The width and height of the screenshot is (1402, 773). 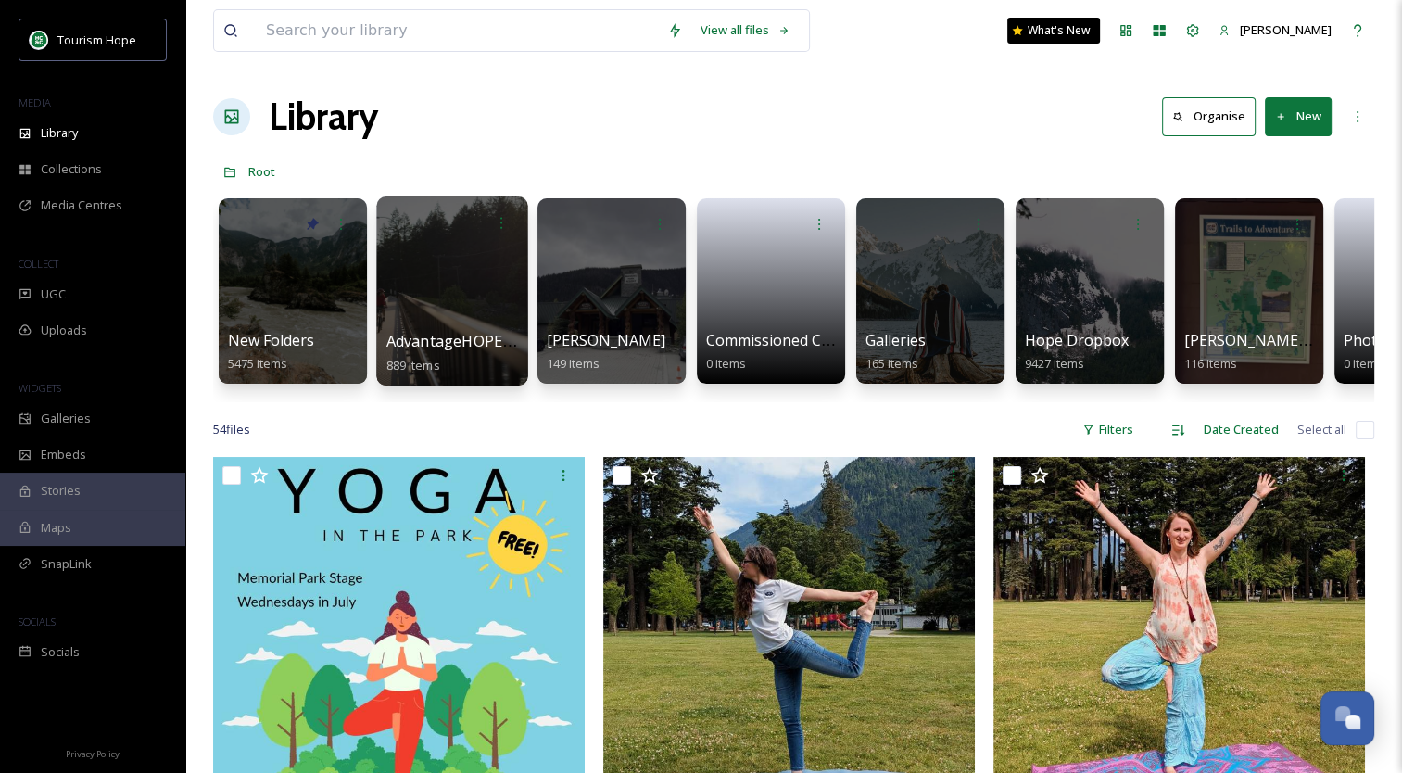 What do you see at coordinates (1213, 116) in the screenshot?
I see `a: Organise` at bounding box center [1213, 116].